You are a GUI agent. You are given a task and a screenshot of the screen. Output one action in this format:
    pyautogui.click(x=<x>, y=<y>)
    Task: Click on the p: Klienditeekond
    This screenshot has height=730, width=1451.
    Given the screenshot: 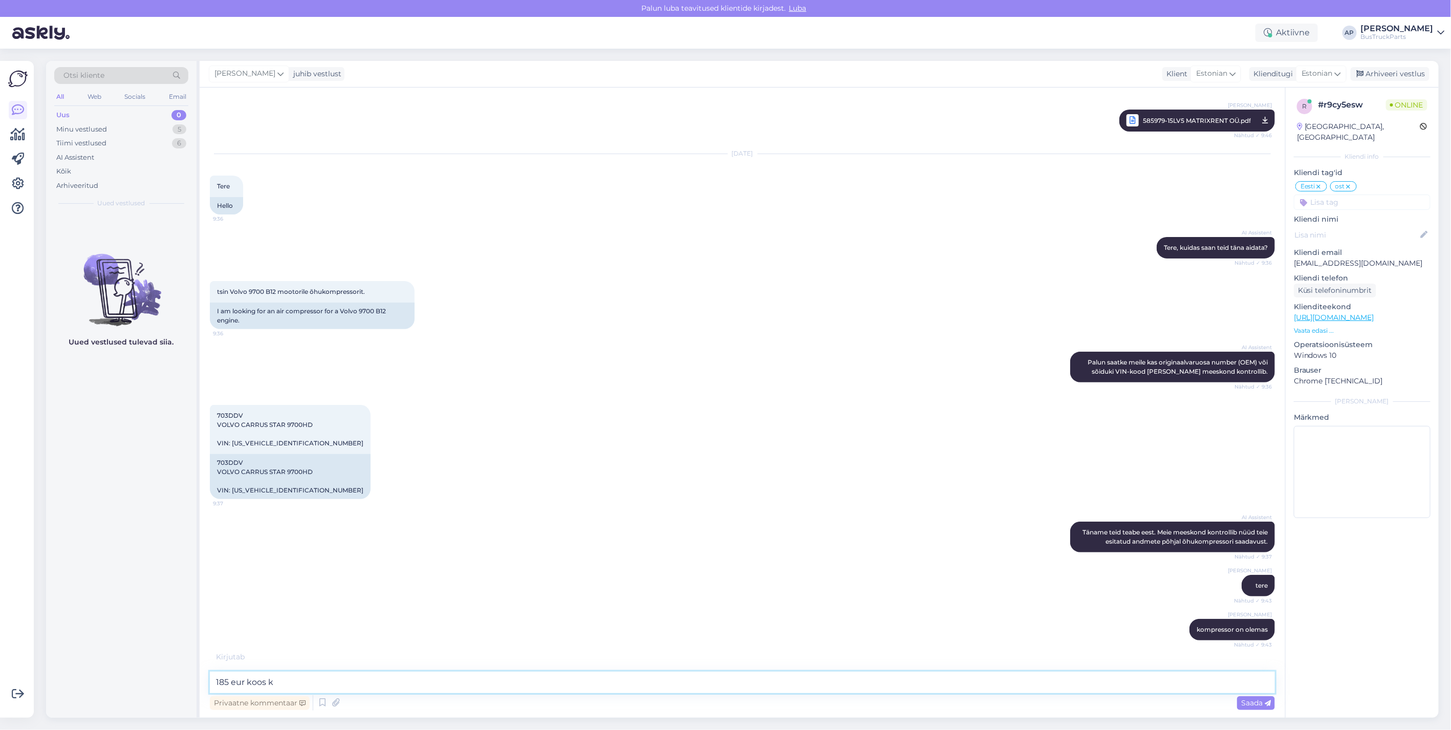 What is the action you would take?
    pyautogui.click(x=1362, y=307)
    